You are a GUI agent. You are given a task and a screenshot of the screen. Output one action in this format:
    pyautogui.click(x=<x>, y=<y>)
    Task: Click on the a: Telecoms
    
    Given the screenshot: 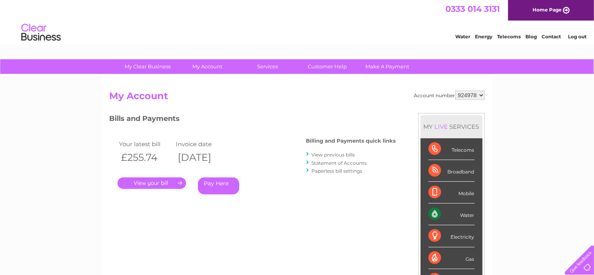 What is the action you would take?
    pyautogui.click(x=509, y=36)
    